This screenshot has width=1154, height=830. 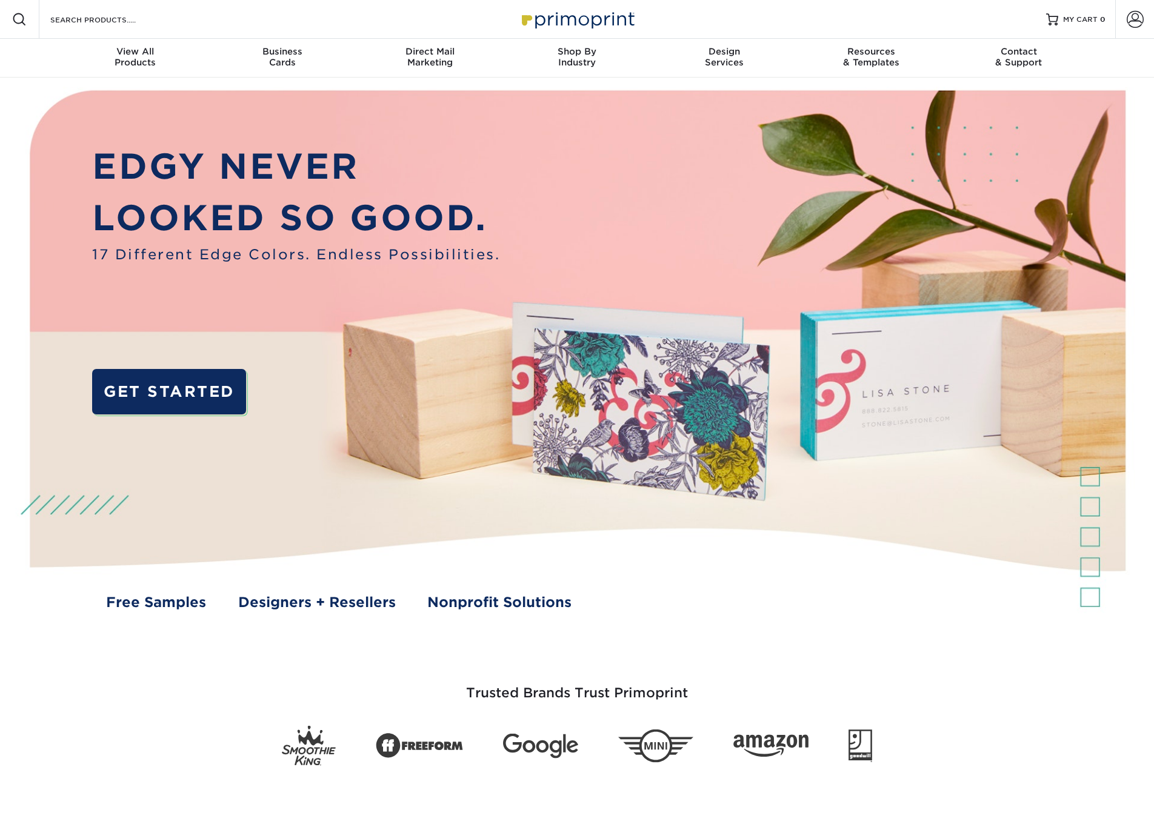 What do you see at coordinates (1018, 58) in the screenshot?
I see `a: Contact& Support` at bounding box center [1018, 58].